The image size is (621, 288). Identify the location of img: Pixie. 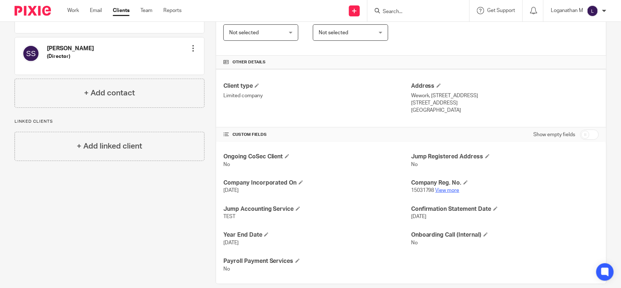
(33, 11).